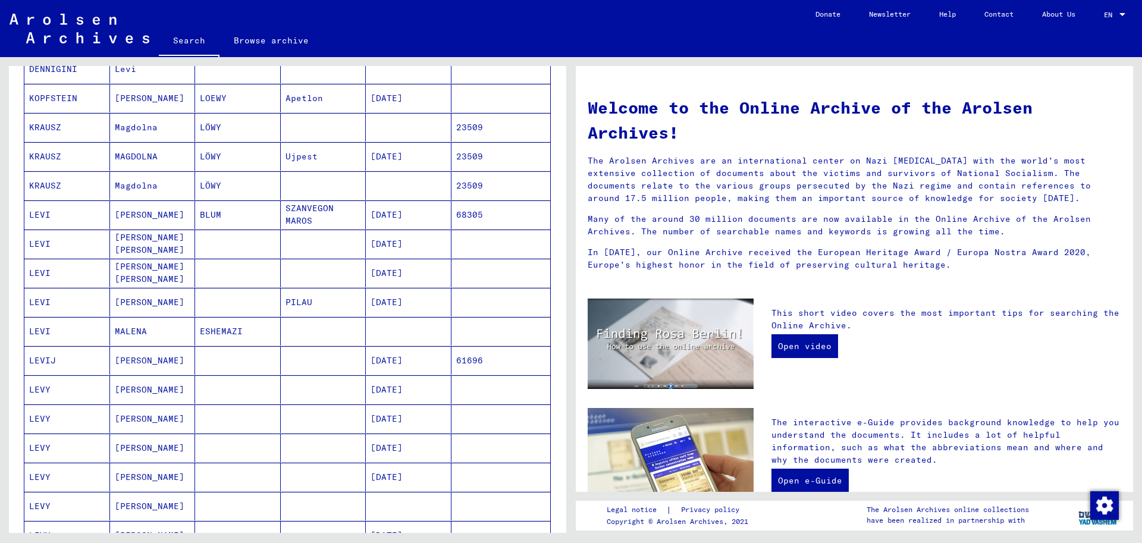 The height and width of the screenshot is (543, 1142). Describe the element at coordinates (79, 29) in the screenshot. I see `img: Arolsen_neg.svg` at that location.